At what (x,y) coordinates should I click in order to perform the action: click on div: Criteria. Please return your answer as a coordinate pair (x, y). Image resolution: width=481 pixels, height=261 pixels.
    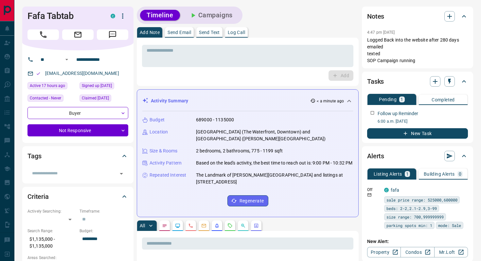
    Looking at the image, I should click on (78, 197).